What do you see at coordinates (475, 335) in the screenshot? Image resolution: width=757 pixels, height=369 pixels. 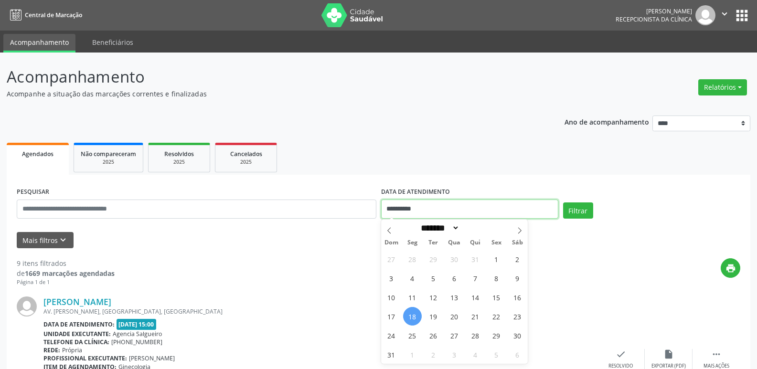 I see `span: Agosto 28, 2025` at bounding box center [475, 335].